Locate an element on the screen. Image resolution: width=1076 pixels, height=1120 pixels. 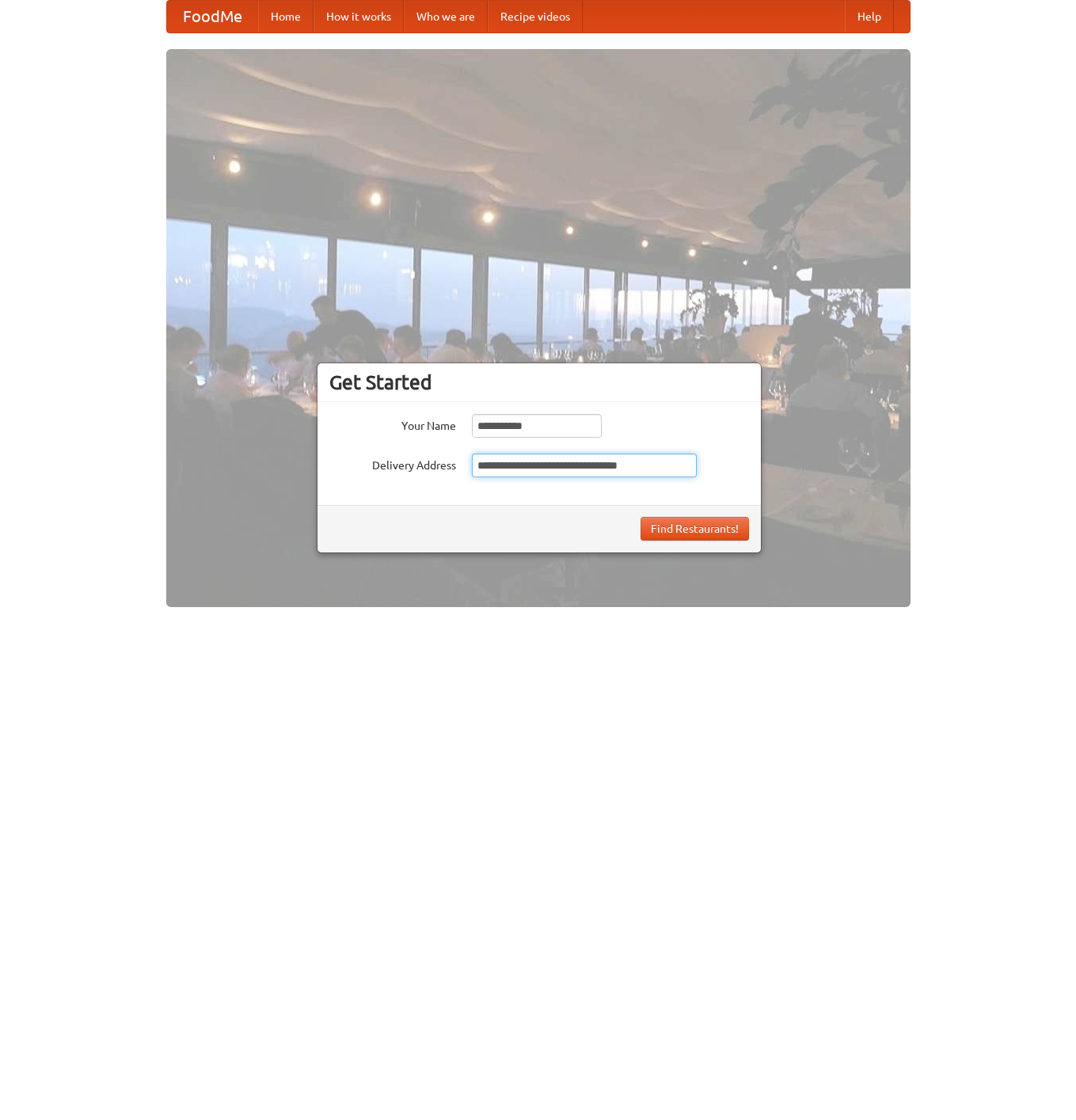
label: Your Name is located at coordinates (393, 424).